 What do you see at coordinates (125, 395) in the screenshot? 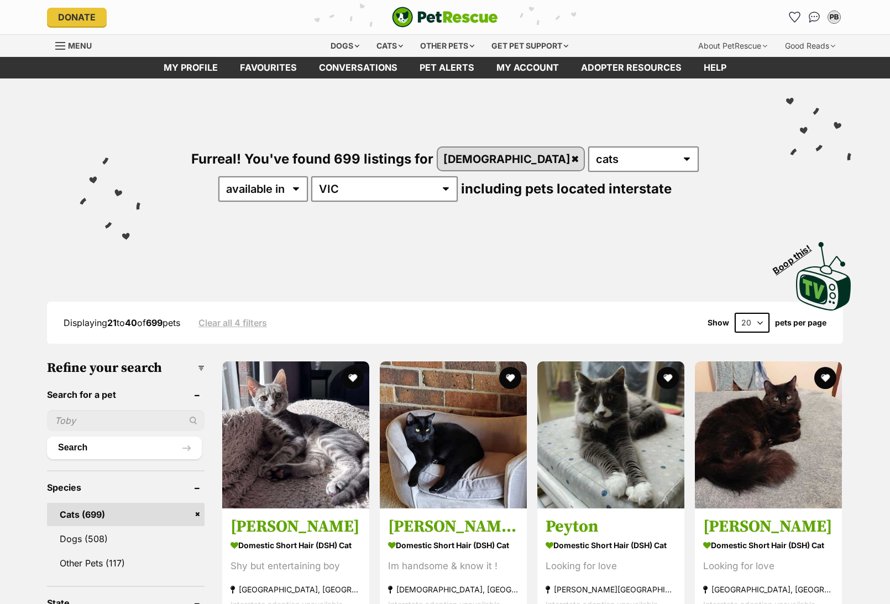
I see `header: Search for a pet` at bounding box center [125, 395].